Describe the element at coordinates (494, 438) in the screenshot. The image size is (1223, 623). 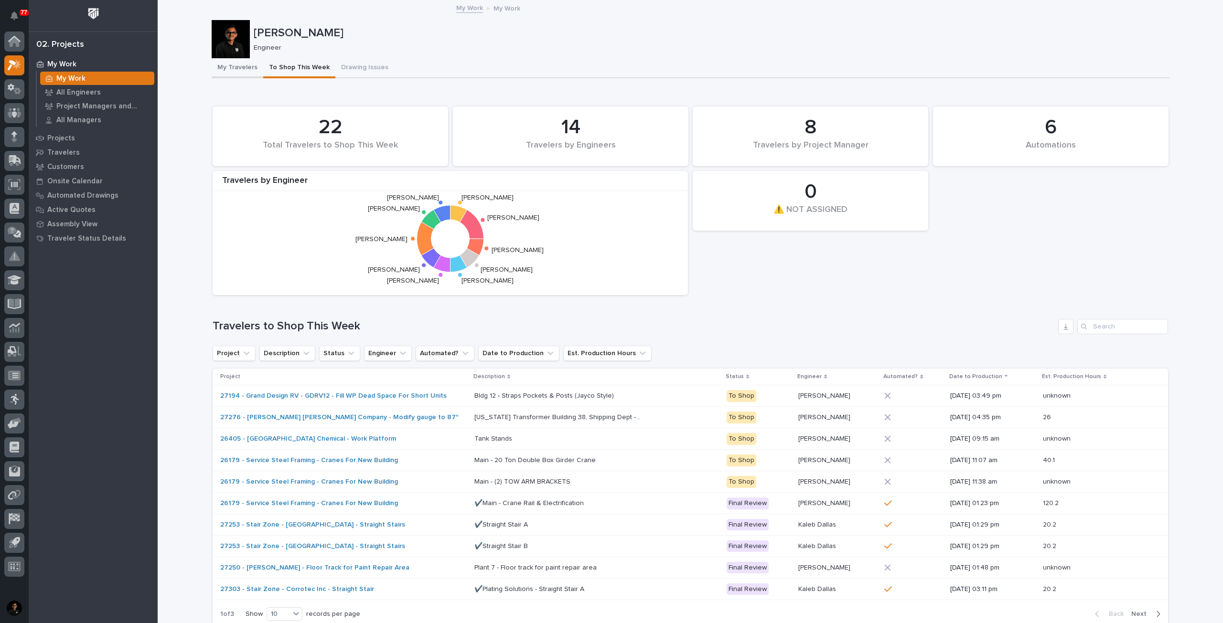
I see `p: Tank Stands` at that location.